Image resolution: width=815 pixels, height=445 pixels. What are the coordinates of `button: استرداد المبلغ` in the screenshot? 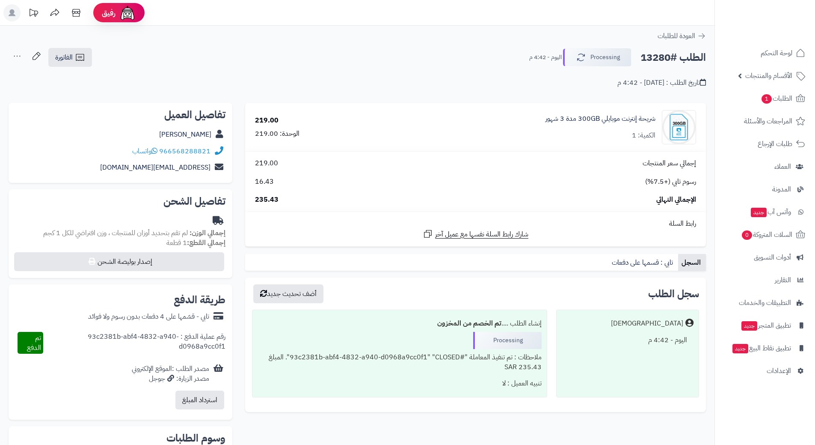 It's located at (200, 400).